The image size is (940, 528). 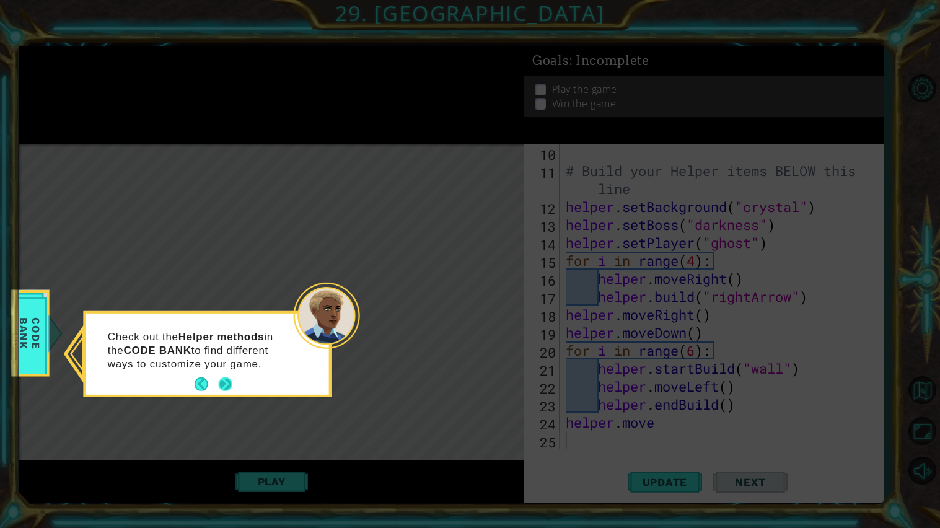 What do you see at coordinates (30, 333) in the screenshot?
I see `span: Code Bank` at bounding box center [30, 333].